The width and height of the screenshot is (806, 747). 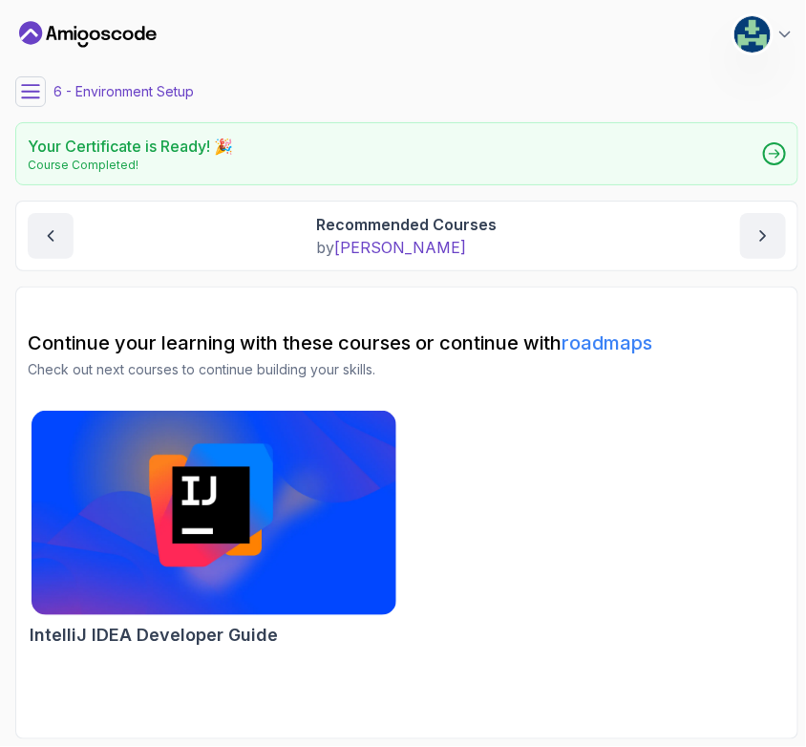 What do you see at coordinates (51, 236) in the screenshot?
I see `button: previous content` at bounding box center [51, 236].